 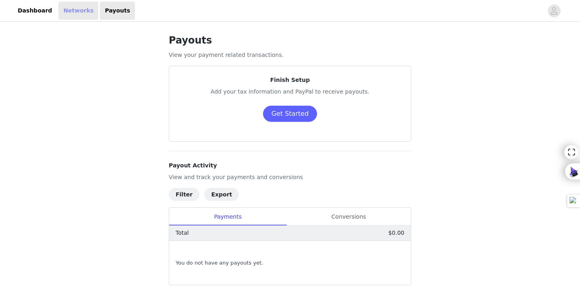 What do you see at coordinates (182, 232) in the screenshot?
I see `p: Total` at bounding box center [182, 232].